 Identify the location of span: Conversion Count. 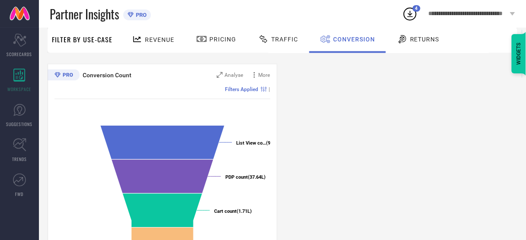
(107, 75).